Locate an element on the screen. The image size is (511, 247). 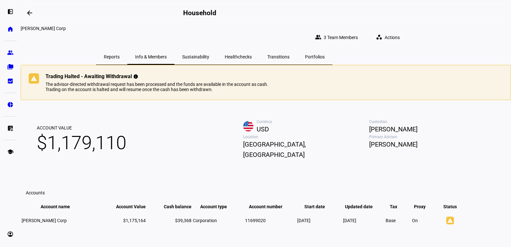
span: Custodian is located at coordinates (432, 122).